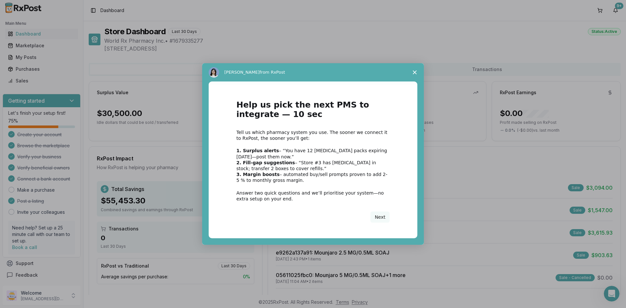 The height and width of the screenshot is (308, 626). I want to click on b: 1. Surplus alerts, so click(258, 151).